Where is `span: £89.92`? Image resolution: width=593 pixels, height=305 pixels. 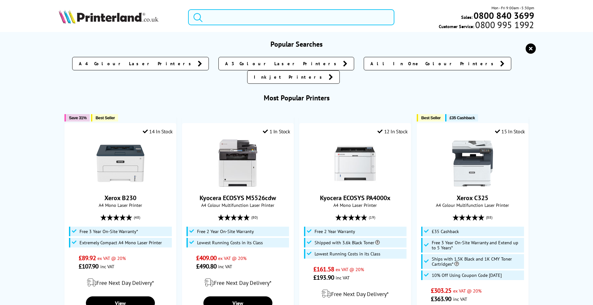
span: £89.92 is located at coordinates (87, 258).